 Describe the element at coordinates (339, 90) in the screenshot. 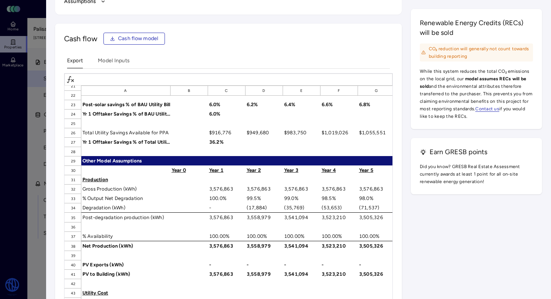

I see `div: F` at that location.